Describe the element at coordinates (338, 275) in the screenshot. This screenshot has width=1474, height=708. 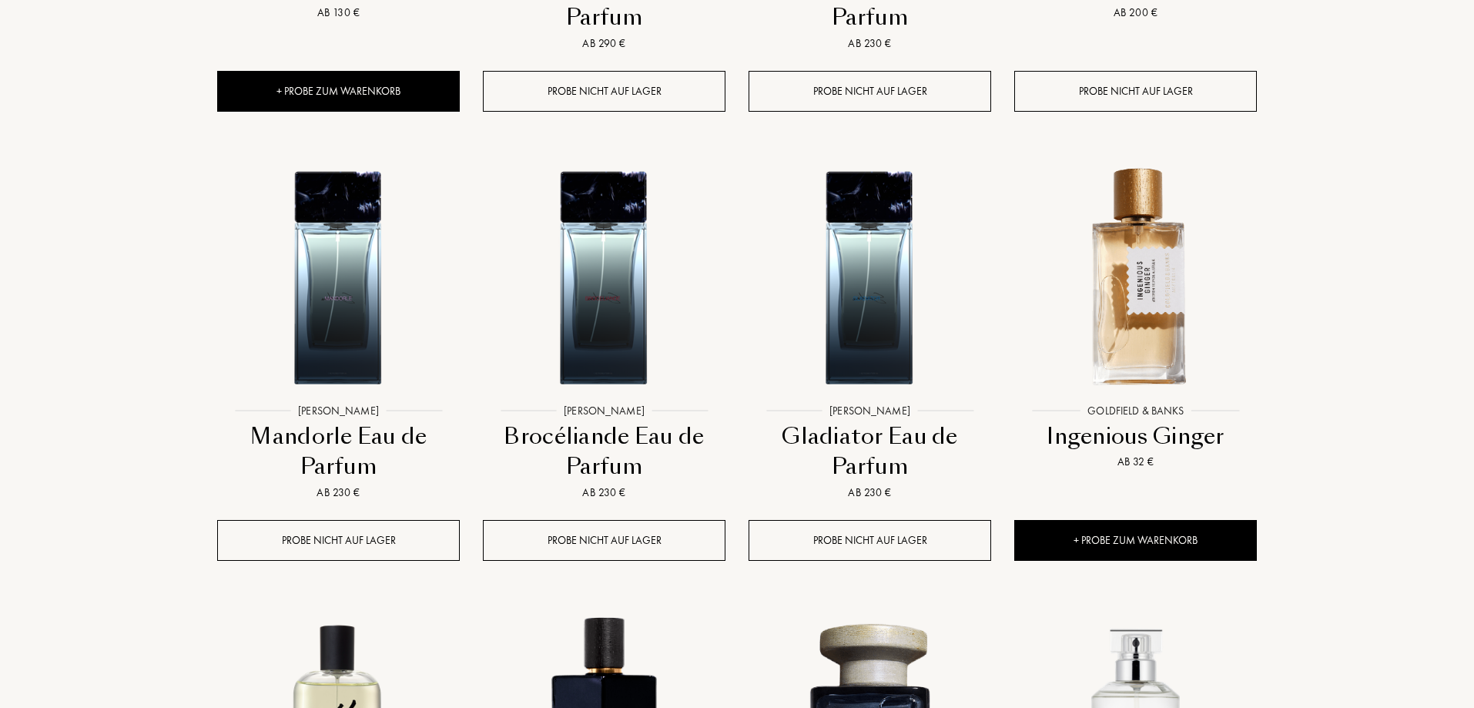
I see `img: Mandorle Eau de Parfum Sora Dora` at that location.